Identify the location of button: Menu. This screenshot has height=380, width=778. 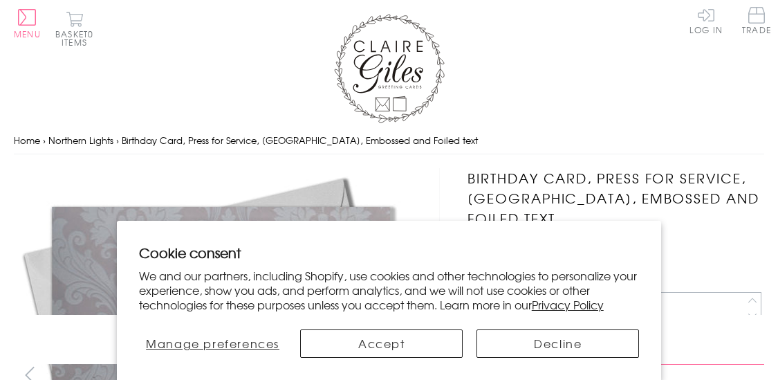
(27, 24).